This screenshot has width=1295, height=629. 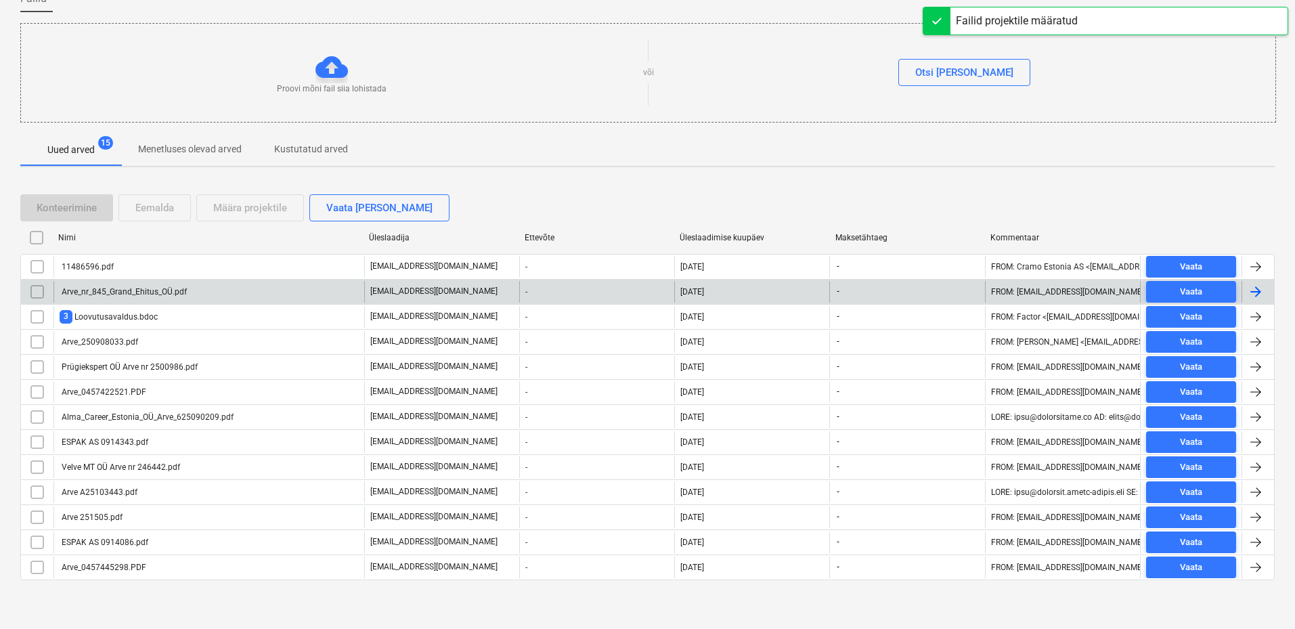 What do you see at coordinates (129, 367) in the screenshot?
I see `div: Prügiekspert OÜ Arve nr 2500986.pdf` at bounding box center [129, 367].